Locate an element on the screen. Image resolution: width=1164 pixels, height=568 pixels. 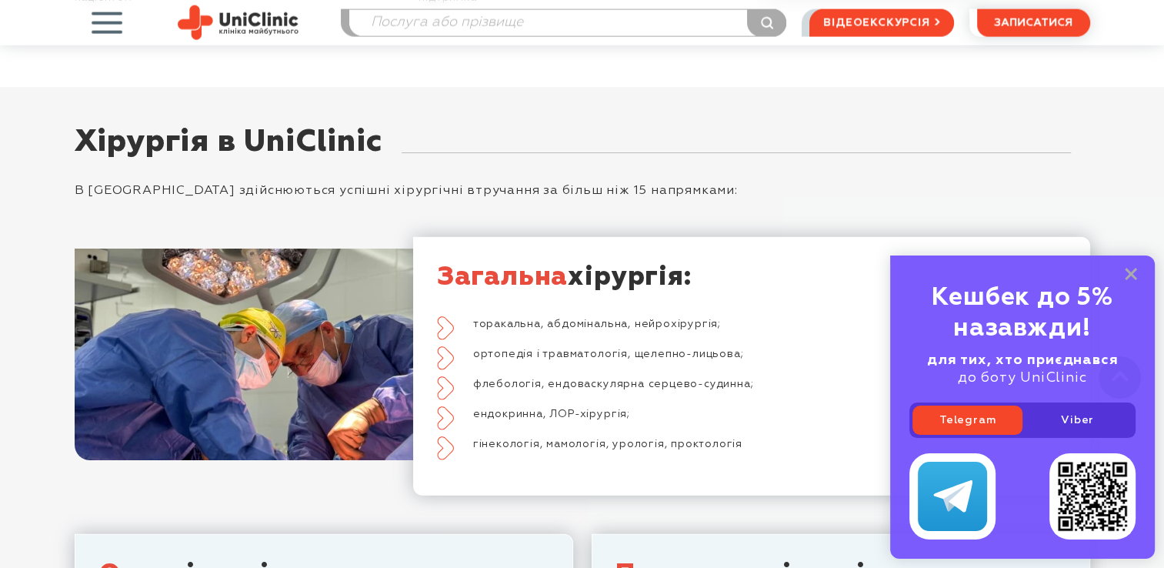
span: записатися is located at coordinates (1033, 23).